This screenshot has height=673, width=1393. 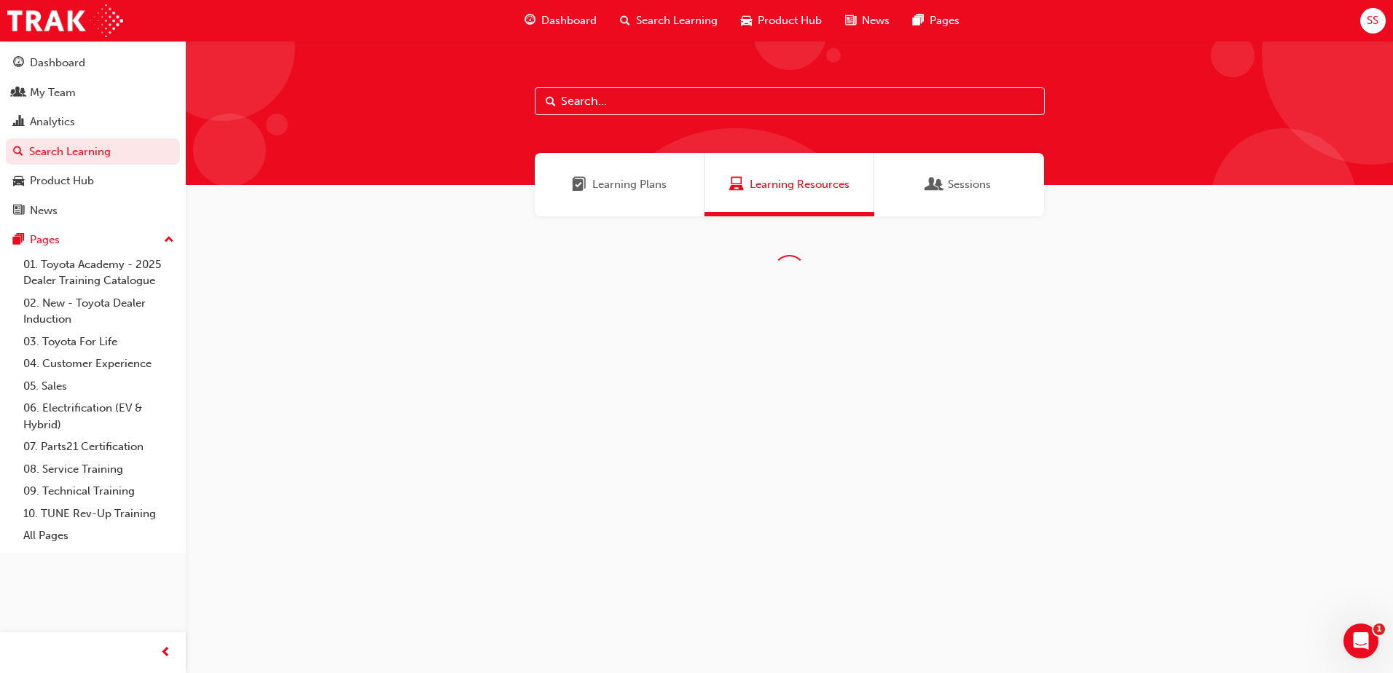 I want to click on a: 05. Sales, so click(x=98, y=386).